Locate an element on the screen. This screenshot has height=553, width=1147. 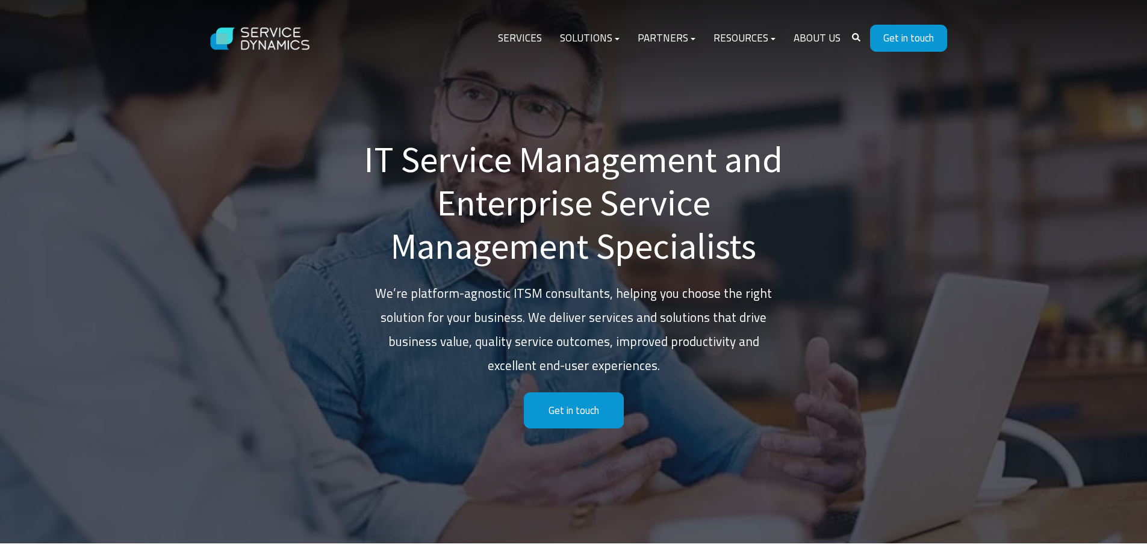
a: Services is located at coordinates (520, 39).